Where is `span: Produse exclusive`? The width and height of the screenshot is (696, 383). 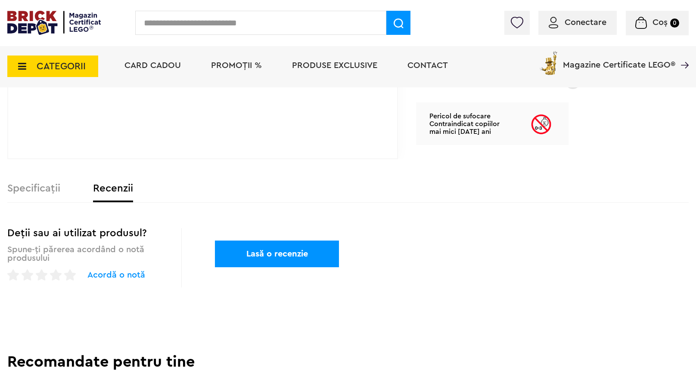 span: Produse exclusive is located at coordinates (335, 65).